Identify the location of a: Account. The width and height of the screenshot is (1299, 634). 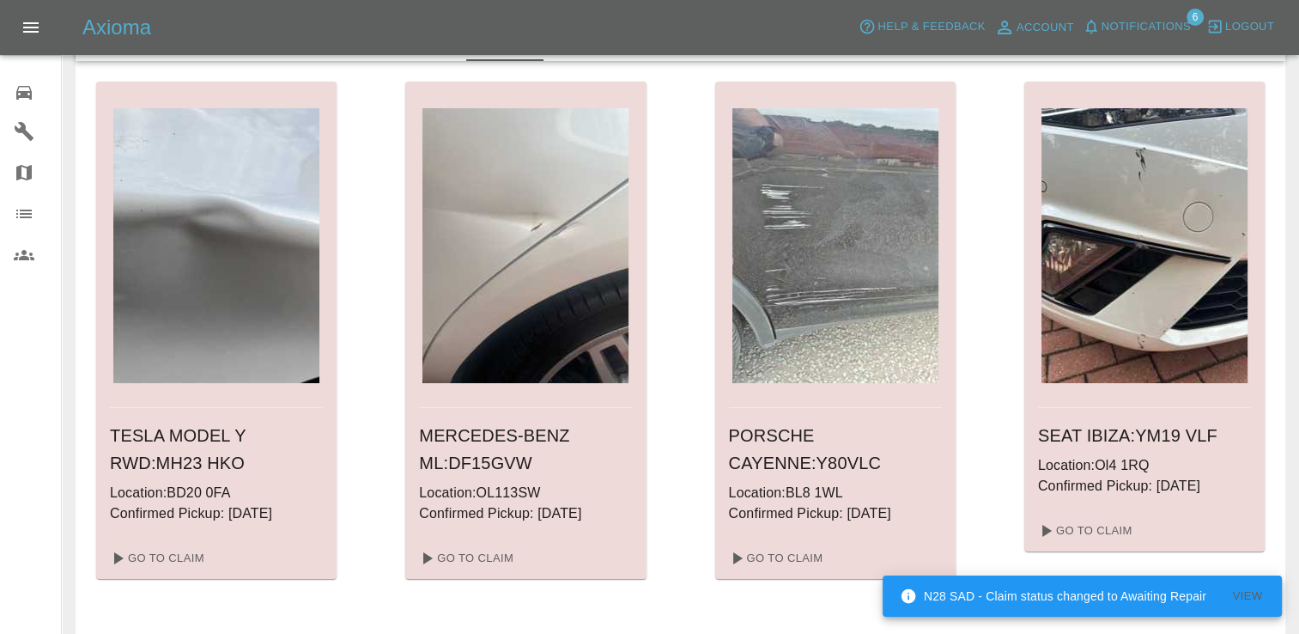
(1034, 27).